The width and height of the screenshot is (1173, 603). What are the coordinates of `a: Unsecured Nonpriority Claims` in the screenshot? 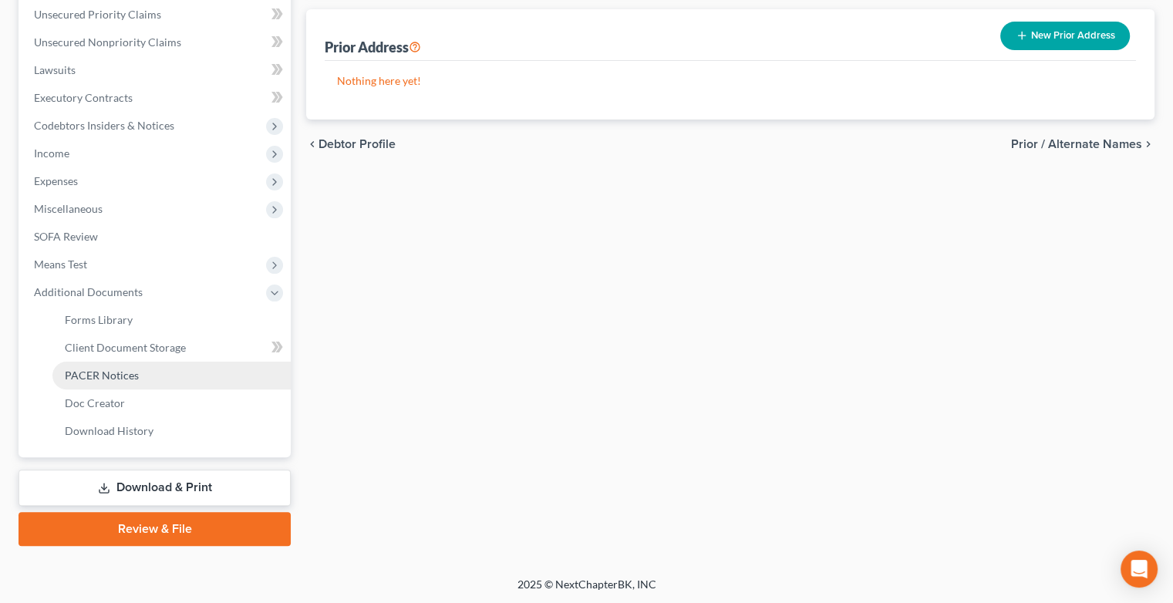 It's located at (156, 42).